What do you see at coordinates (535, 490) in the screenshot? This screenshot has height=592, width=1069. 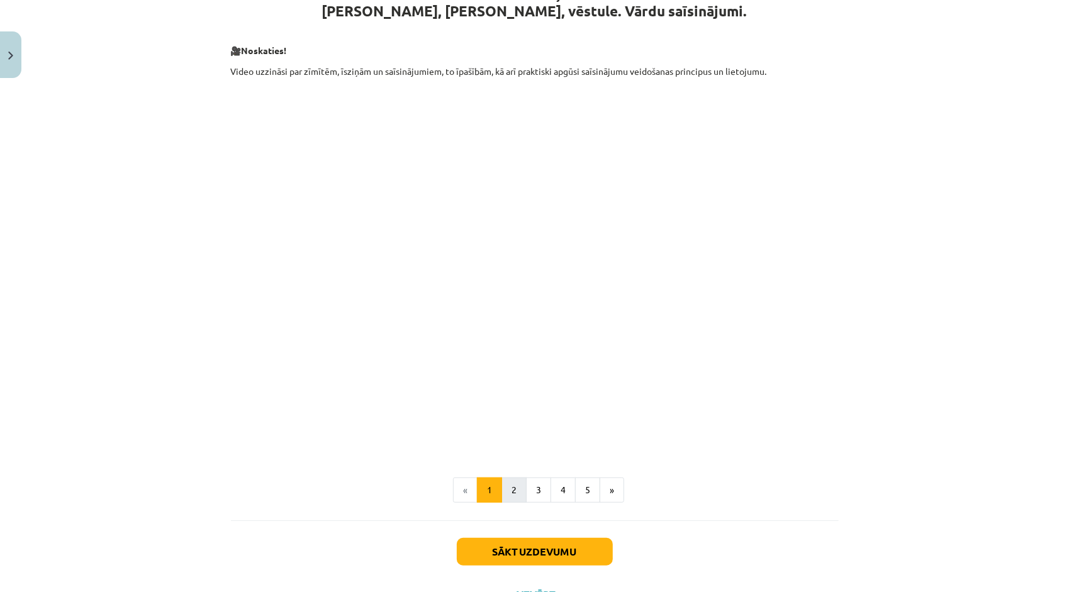 I see `nav: Page navigation example` at bounding box center [535, 490].